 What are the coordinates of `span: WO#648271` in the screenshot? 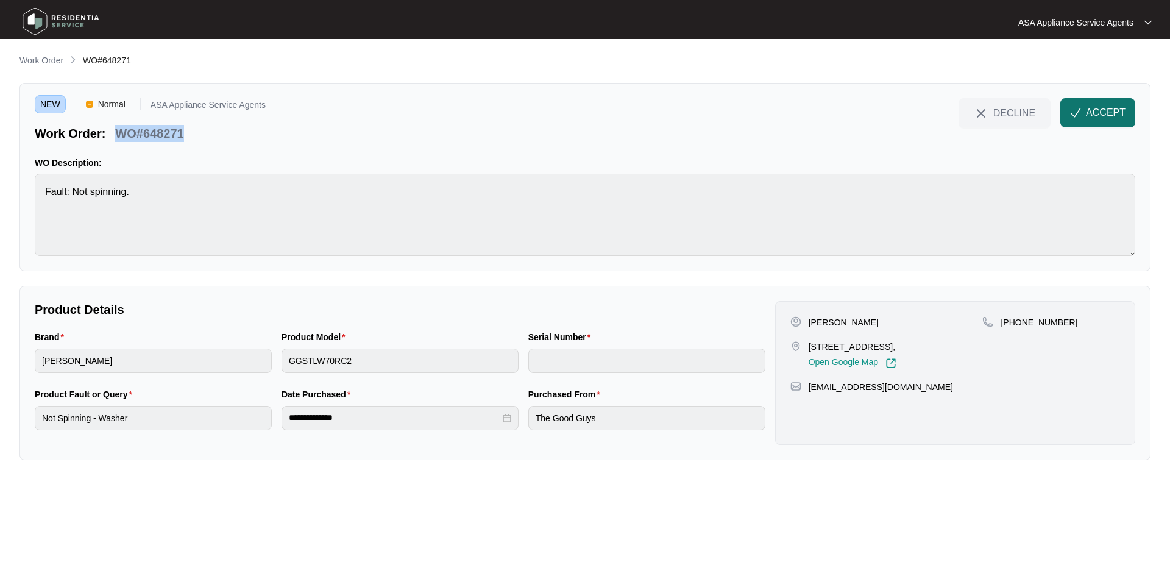 It's located at (107, 60).